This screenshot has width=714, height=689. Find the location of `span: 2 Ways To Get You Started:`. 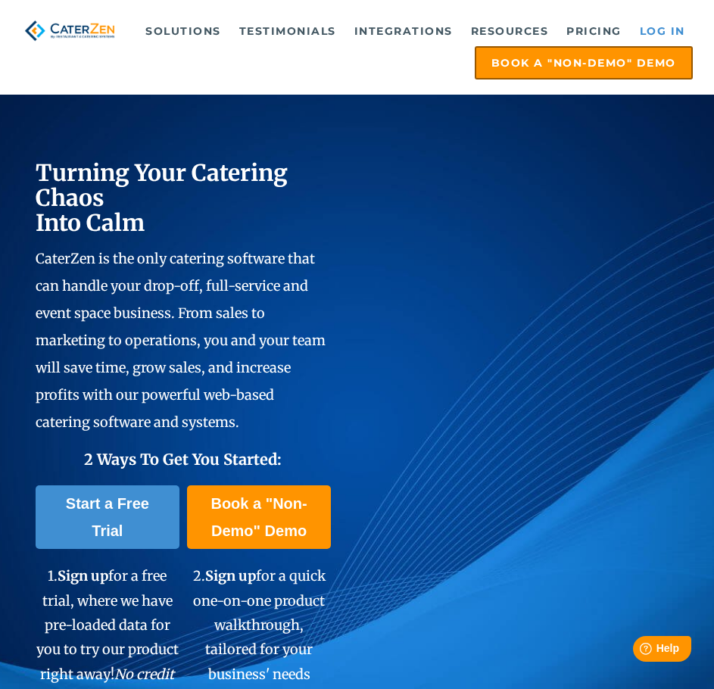

span: 2 Ways To Get You Started: is located at coordinates (182, 459).